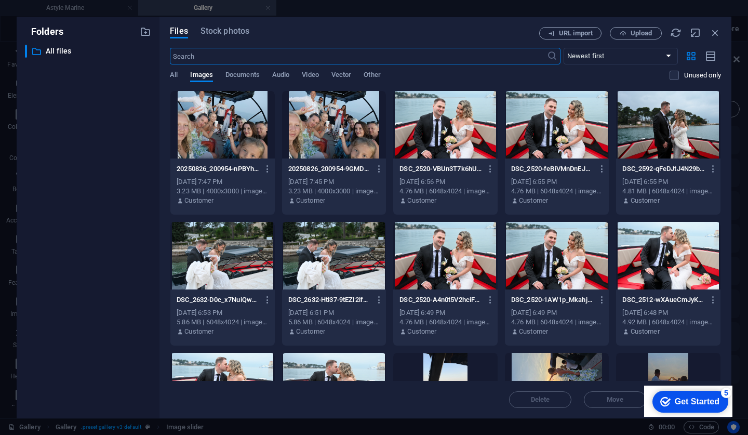 This screenshot has height=435, width=748. What do you see at coordinates (702, 75) in the screenshot?
I see `p: Displays only files that are not in use on the website. Files added during this session can still...` at bounding box center [702, 75].